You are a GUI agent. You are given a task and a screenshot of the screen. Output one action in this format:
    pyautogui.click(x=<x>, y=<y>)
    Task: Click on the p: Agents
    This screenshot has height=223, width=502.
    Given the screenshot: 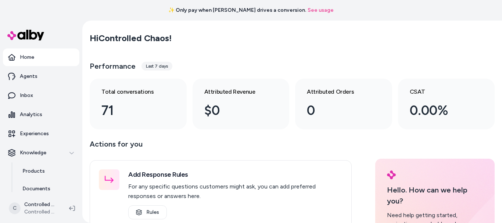 What is the action you would take?
    pyautogui.click(x=29, y=76)
    